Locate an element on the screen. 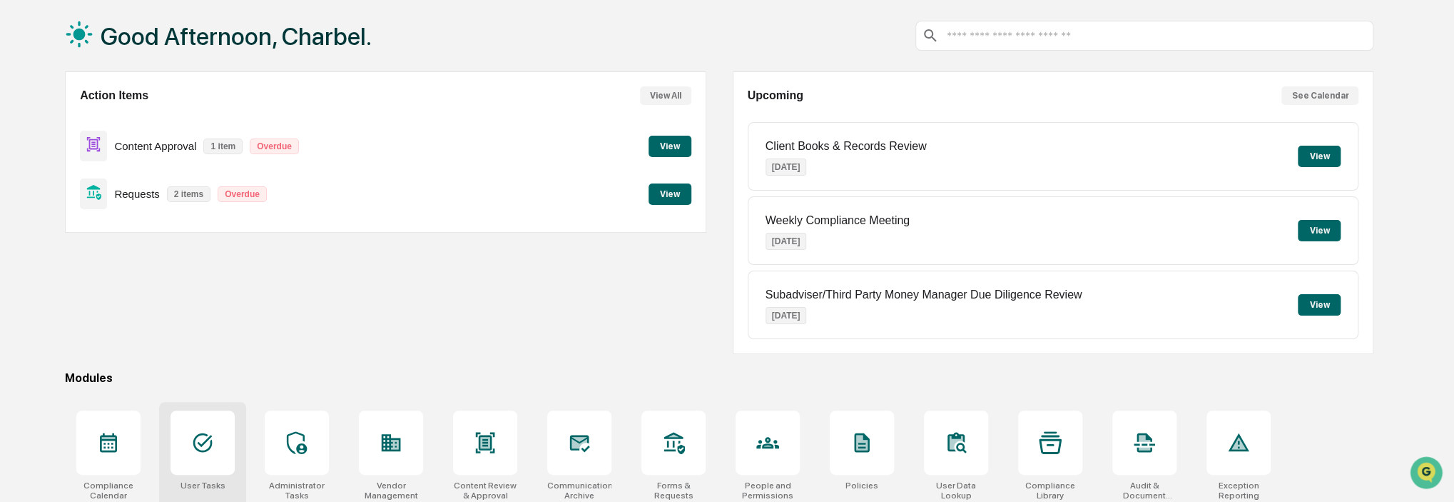  p: 2 items is located at coordinates (188, 194).